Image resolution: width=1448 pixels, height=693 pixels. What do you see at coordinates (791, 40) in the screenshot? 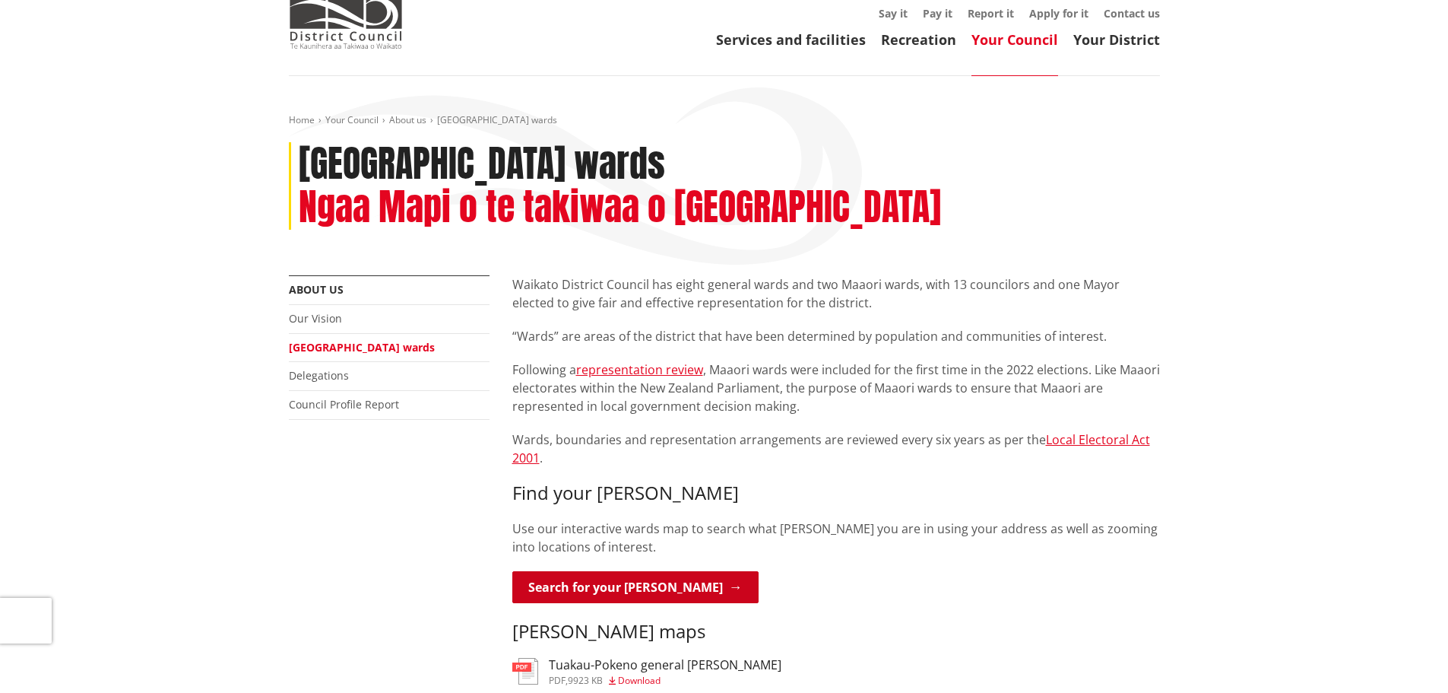
I see `a: Services and facilities` at bounding box center [791, 40].